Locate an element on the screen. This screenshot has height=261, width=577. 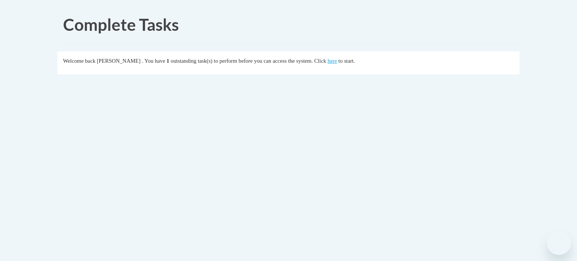
a: here is located at coordinates (332, 61).